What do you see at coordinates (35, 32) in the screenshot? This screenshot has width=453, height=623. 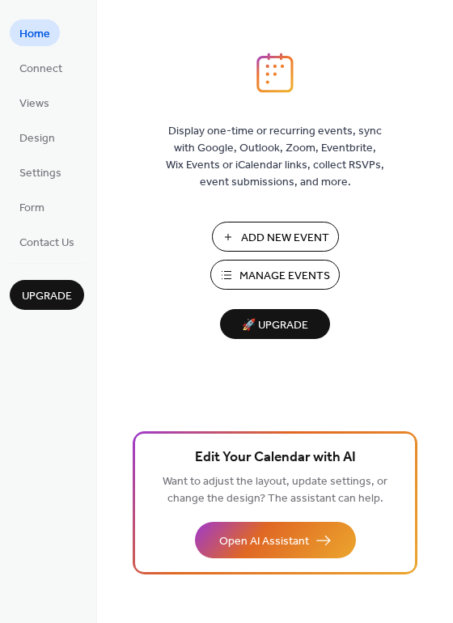 I see `a: Home` at bounding box center [35, 32].